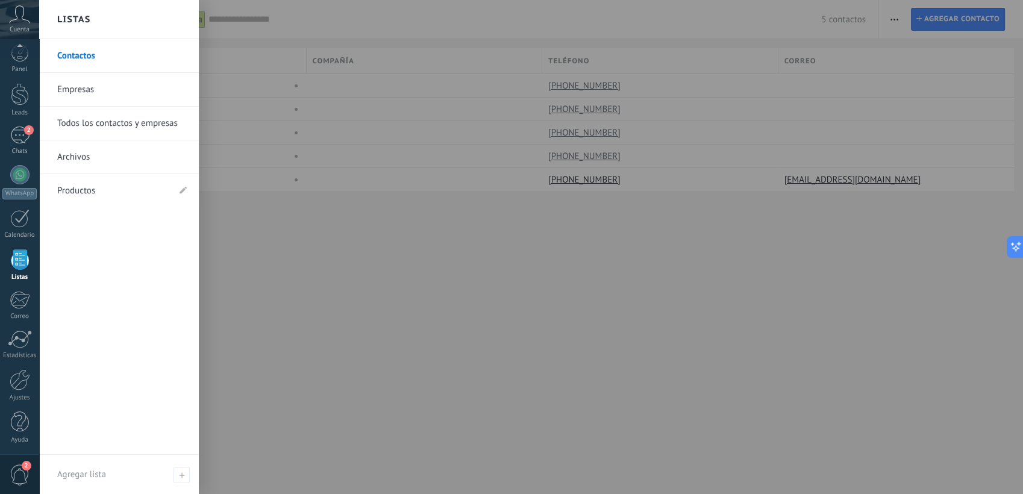 Image resolution: width=1023 pixels, height=494 pixels. What do you see at coordinates (20, 69) in the screenshot?
I see `div: Panel` at bounding box center [20, 69].